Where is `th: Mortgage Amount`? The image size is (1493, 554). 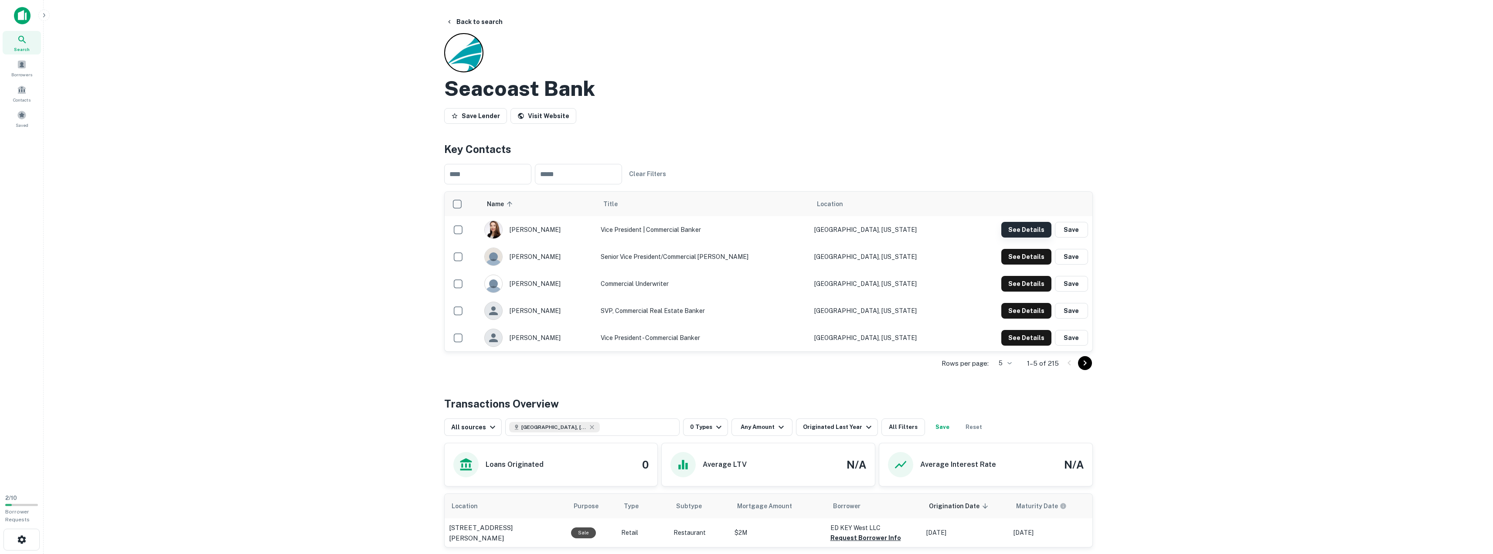 th: Mortgage Amount is located at coordinates (778, 506).